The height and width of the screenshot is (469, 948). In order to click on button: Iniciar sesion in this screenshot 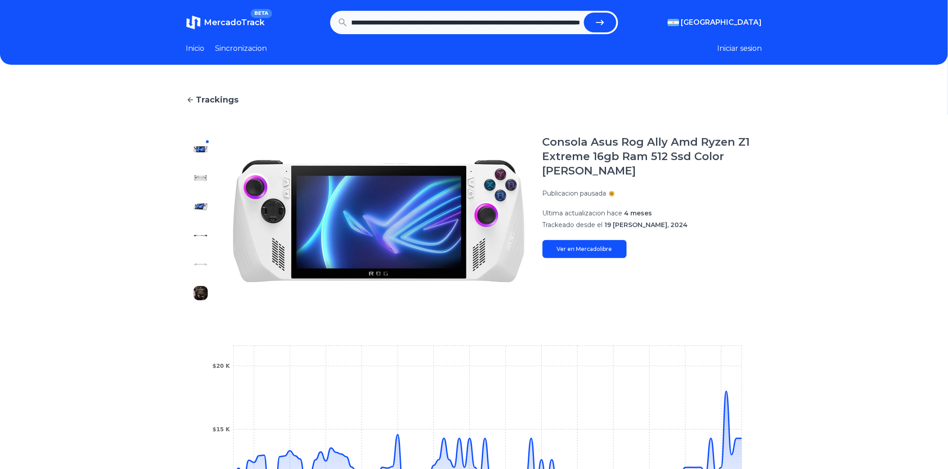, I will do `click(740, 49)`.